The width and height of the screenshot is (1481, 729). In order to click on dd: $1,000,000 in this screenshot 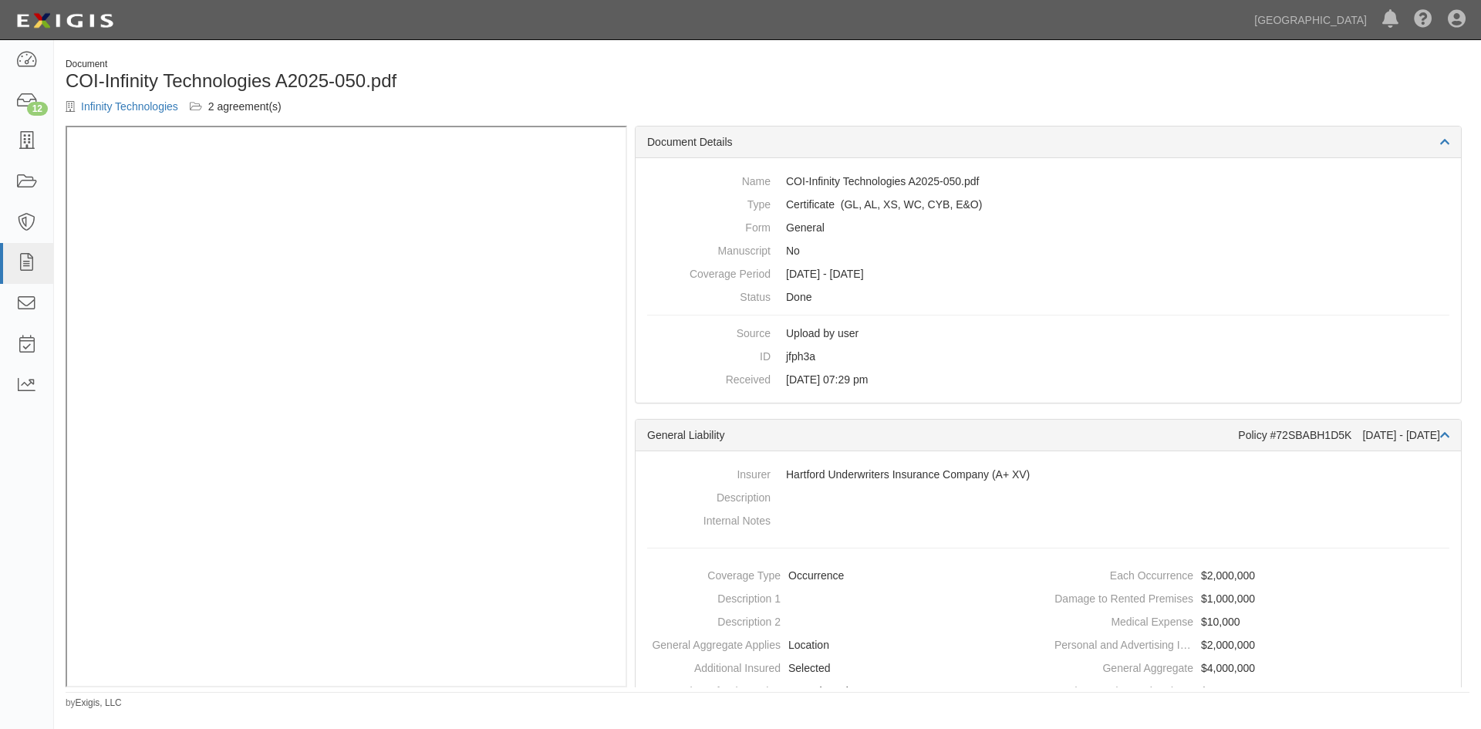, I will do `click(1254, 598)`.